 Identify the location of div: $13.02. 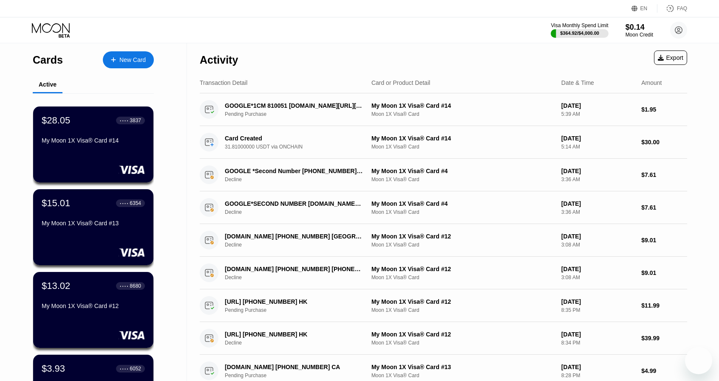
(56, 286).